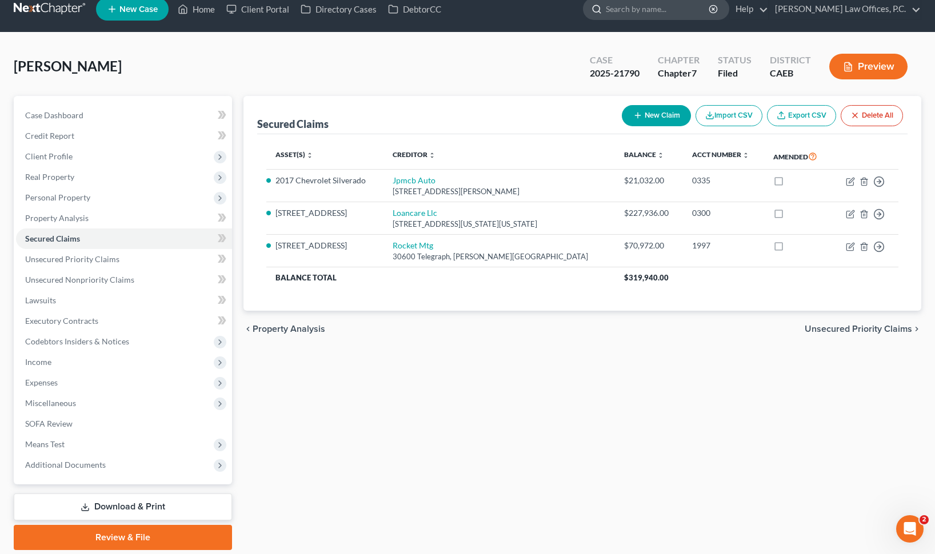 The height and width of the screenshot is (554, 935). What do you see at coordinates (65, 465) in the screenshot?
I see `span: Additional Documents` at bounding box center [65, 465].